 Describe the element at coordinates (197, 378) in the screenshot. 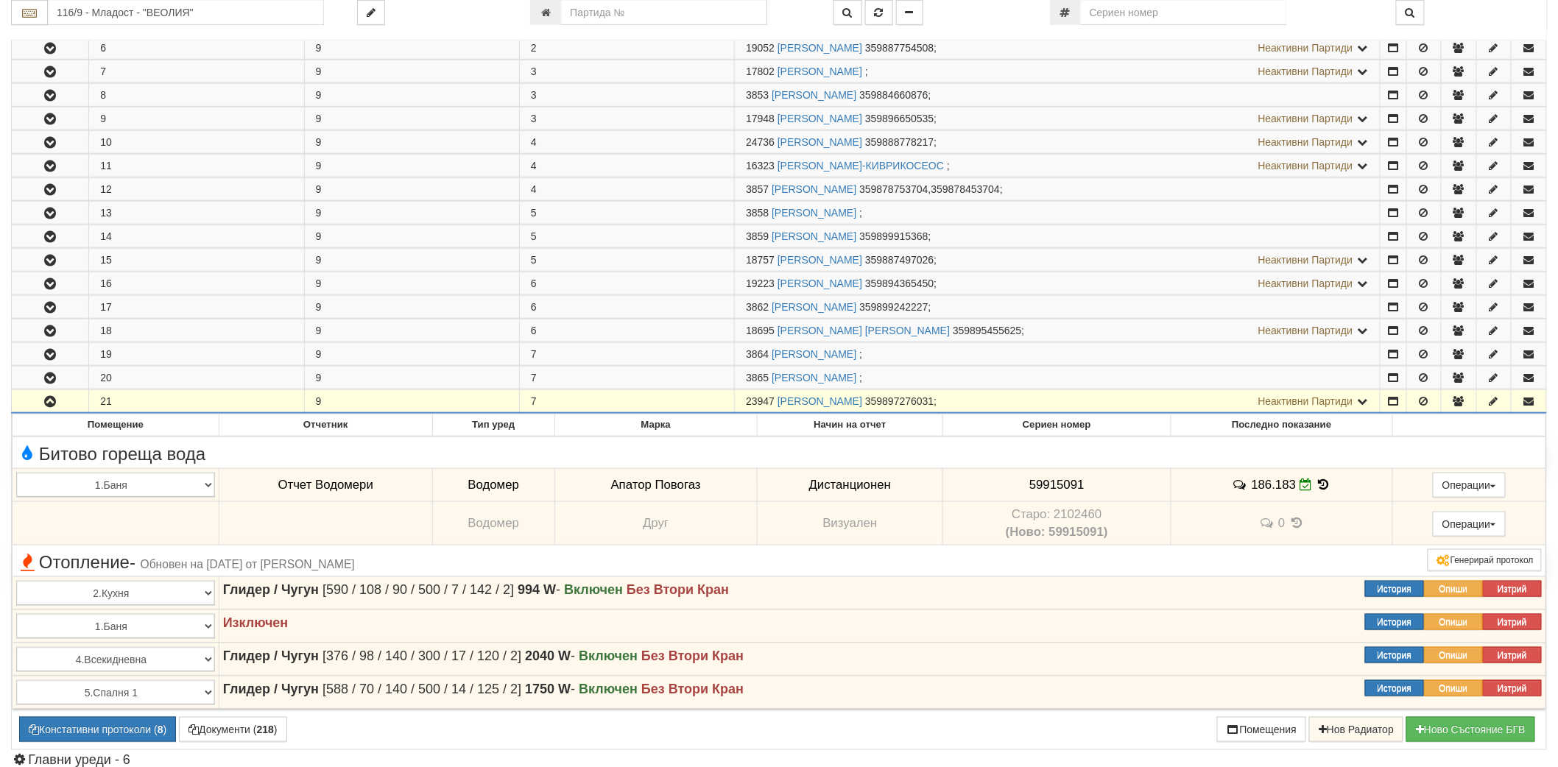

I see `td: 20` at that location.